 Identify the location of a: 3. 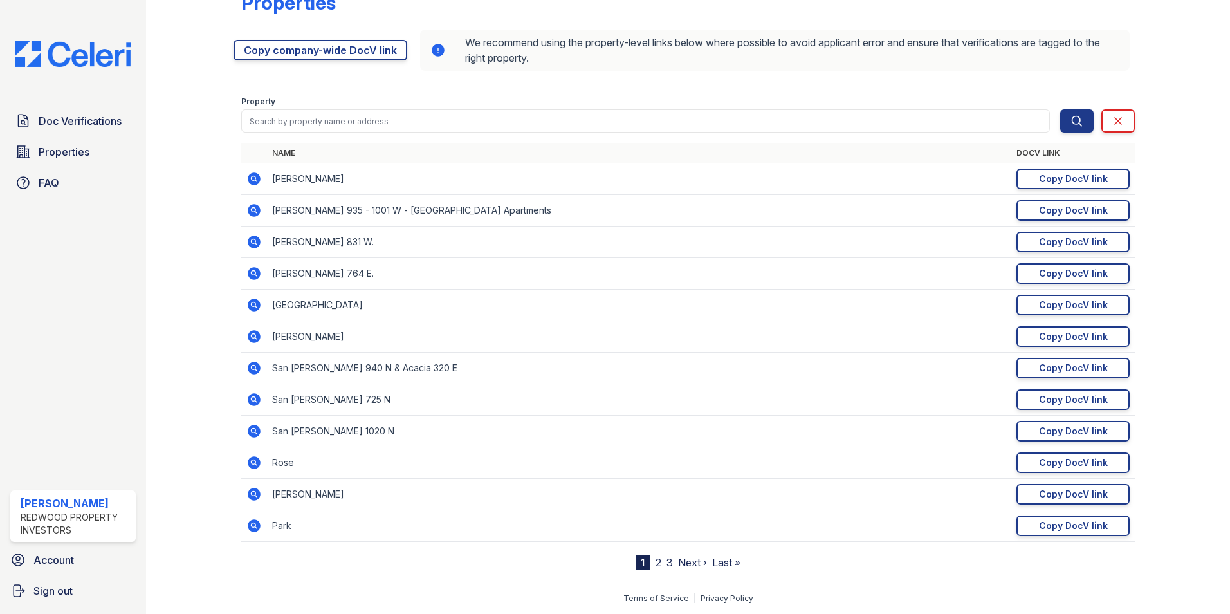
(670, 562).